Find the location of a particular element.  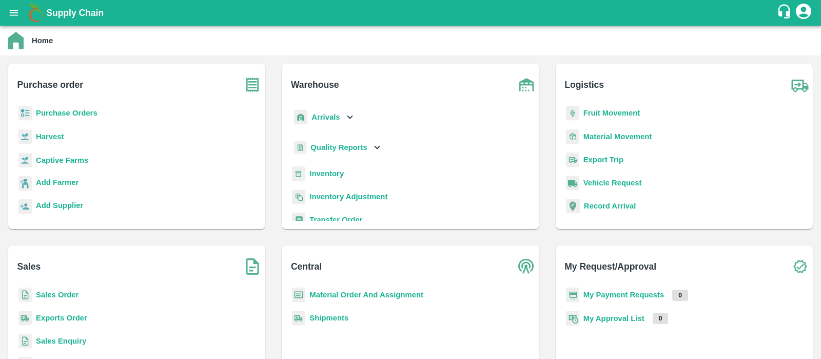

b: Sales Enquiry is located at coordinates (61, 341).